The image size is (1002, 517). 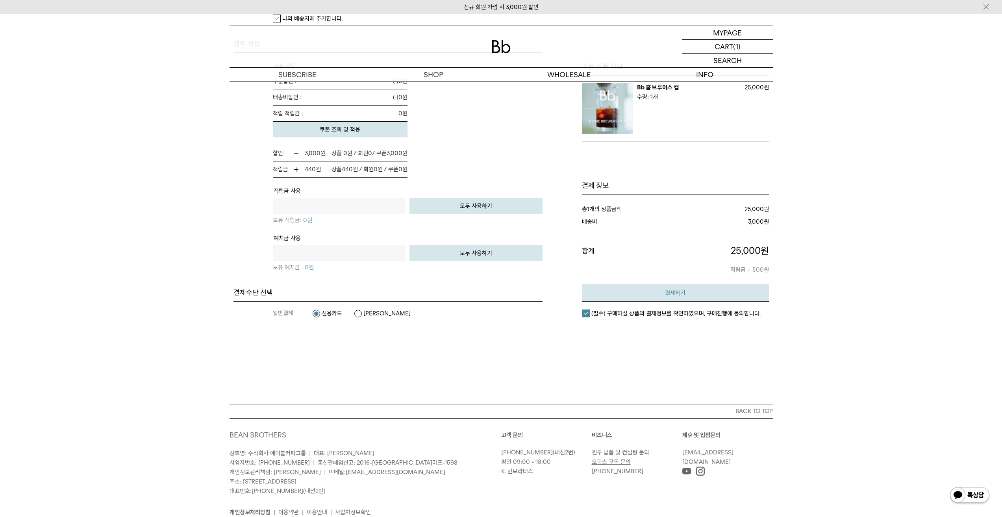 What do you see at coordinates (745, 250) in the screenshot?
I see `span: 25,000` at bounding box center [745, 250].